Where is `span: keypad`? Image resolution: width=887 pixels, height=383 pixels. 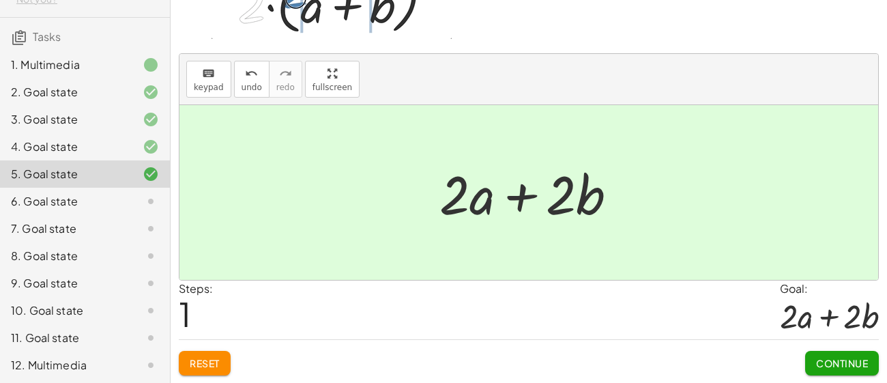
span: keypad is located at coordinates (209, 87).